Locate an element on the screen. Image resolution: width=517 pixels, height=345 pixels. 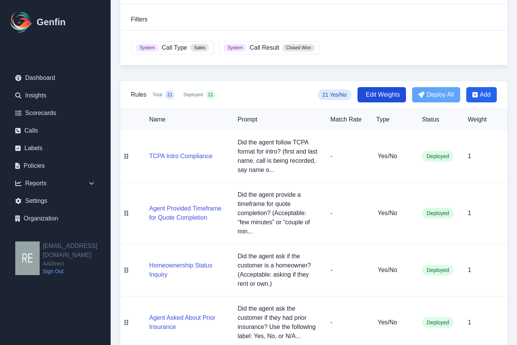
a: Calls is located at coordinates (55, 131).